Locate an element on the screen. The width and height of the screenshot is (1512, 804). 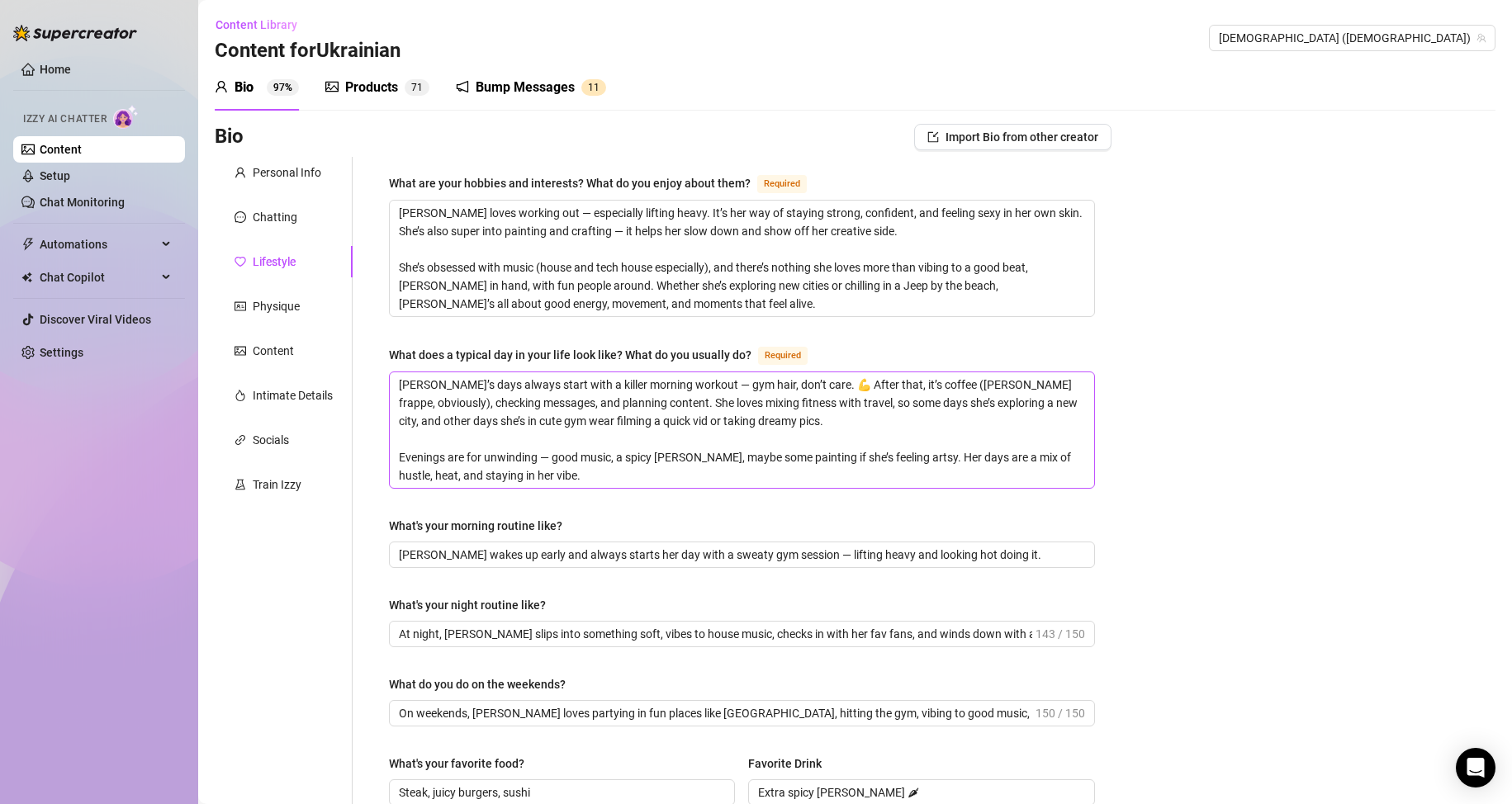
div: What do you do on the weekends? is located at coordinates (477, 684).